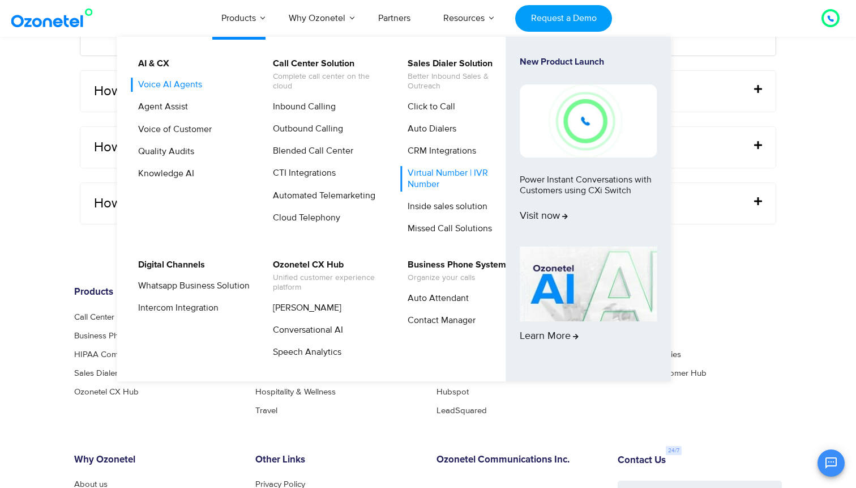 This screenshot has height=488, width=856. I want to click on a: Cloud Telephony, so click(304, 217).